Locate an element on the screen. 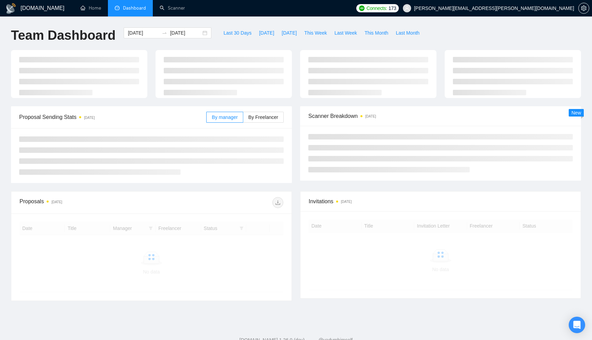 The height and width of the screenshot is (340, 592). span: dashboard is located at coordinates (117, 8).